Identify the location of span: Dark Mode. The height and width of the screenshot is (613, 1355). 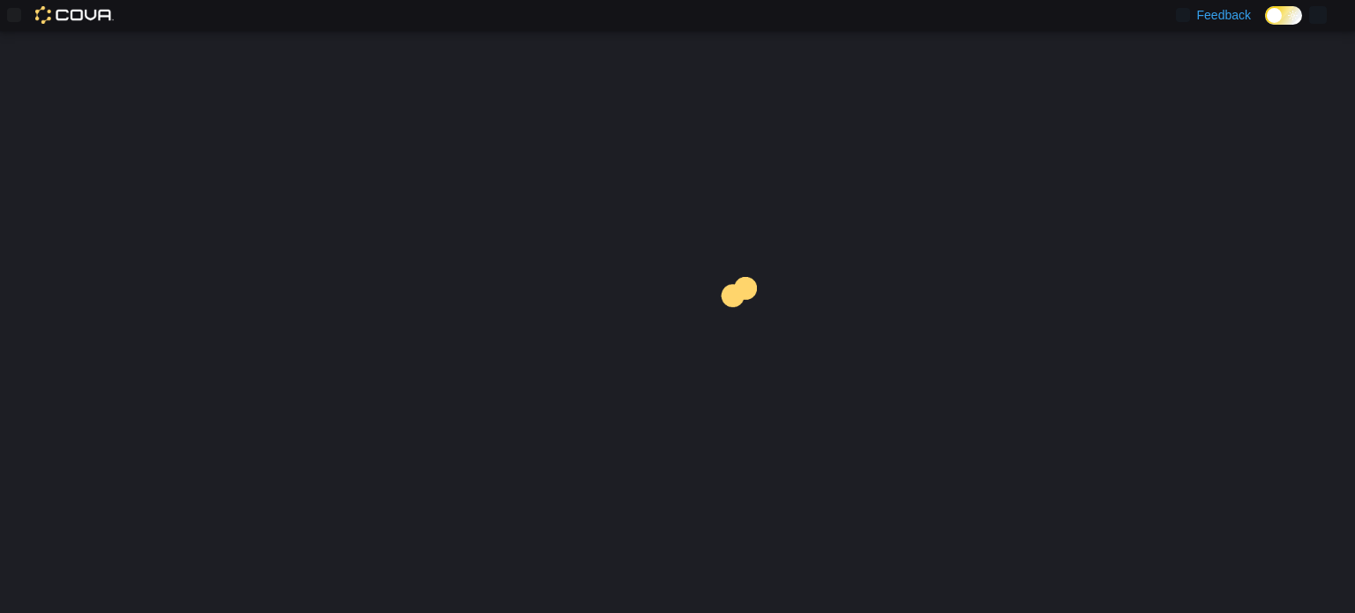
(1265, 25).